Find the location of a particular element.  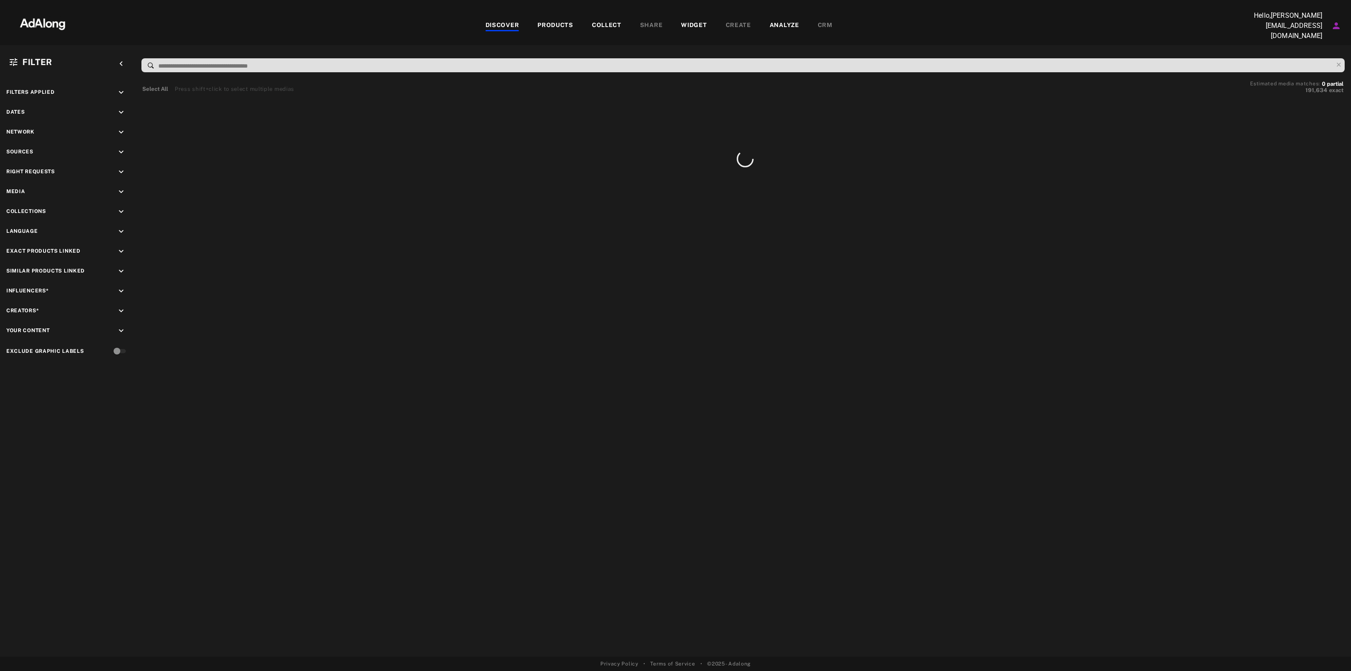

a: Terms of Service is located at coordinates (673, 663).